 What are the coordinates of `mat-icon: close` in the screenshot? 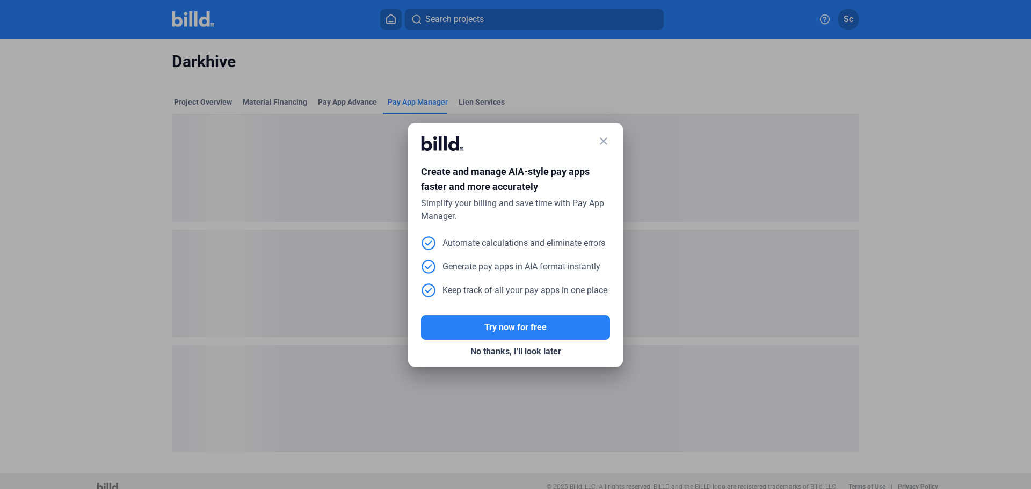 It's located at (603, 141).